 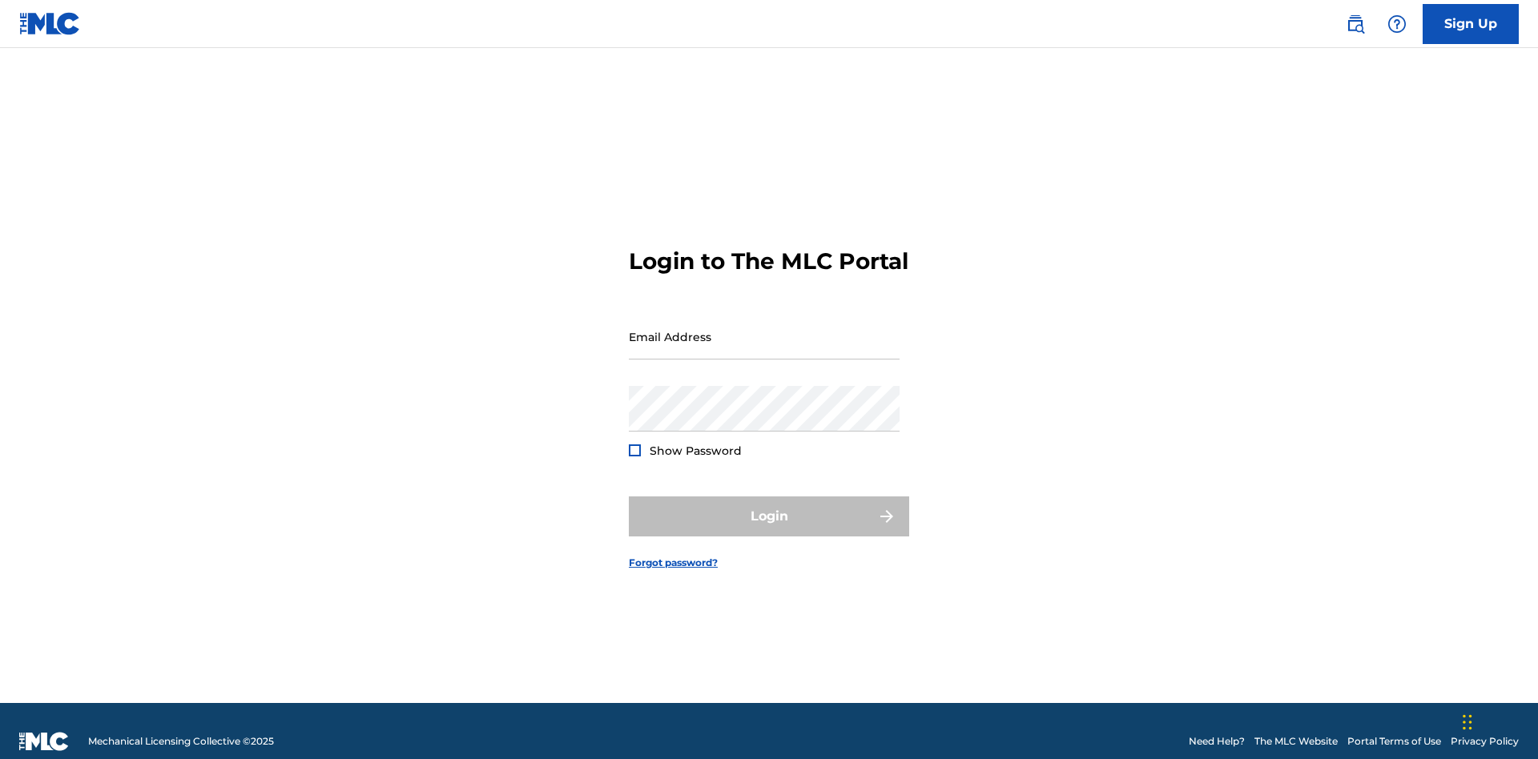 What do you see at coordinates (1397, 24) in the screenshot?
I see `div: Help` at bounding box center [1397, 24].